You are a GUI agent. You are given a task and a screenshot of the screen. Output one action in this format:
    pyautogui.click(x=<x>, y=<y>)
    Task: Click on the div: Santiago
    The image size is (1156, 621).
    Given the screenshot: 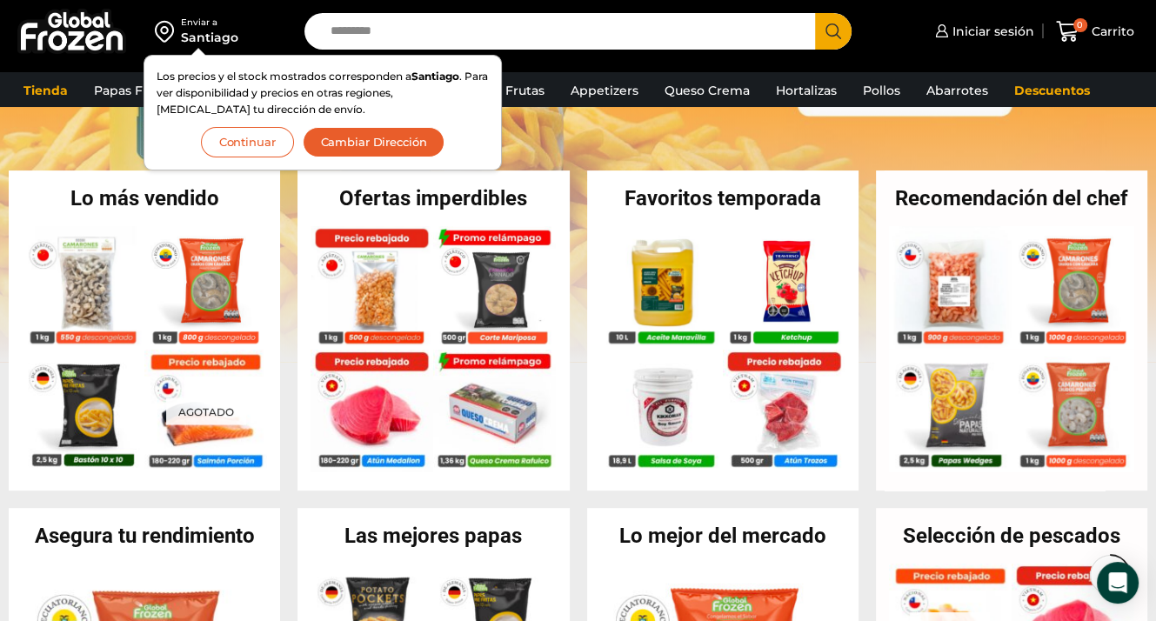 What is the action you would take?
    pyautogui.click(x=210, y=37)
    